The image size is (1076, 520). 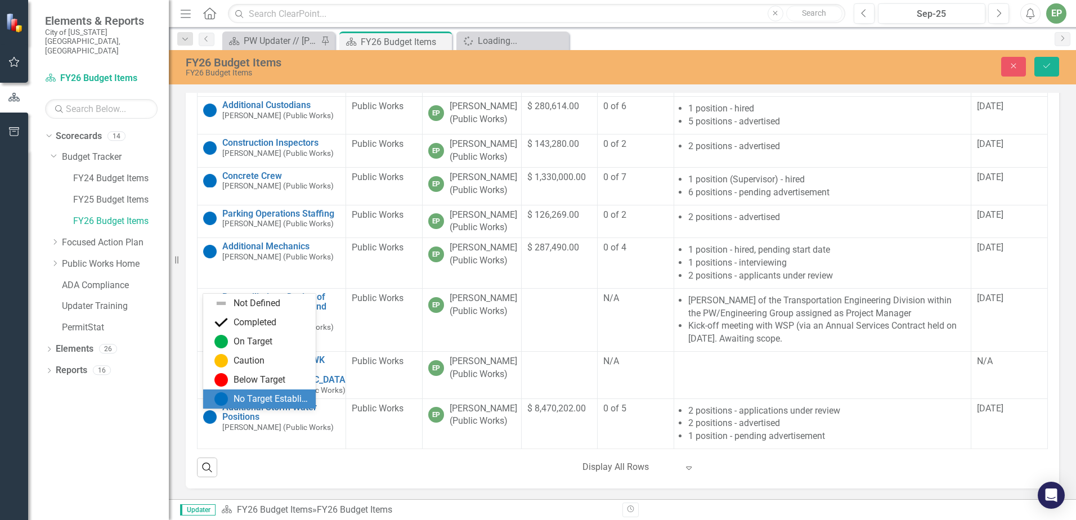 I want to click on img: Completed, so click(x=221, y=322).